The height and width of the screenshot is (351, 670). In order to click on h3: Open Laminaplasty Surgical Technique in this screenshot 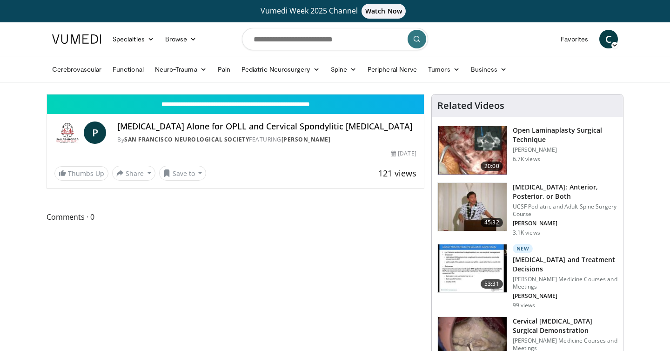, I will do `click(564, 135)`.